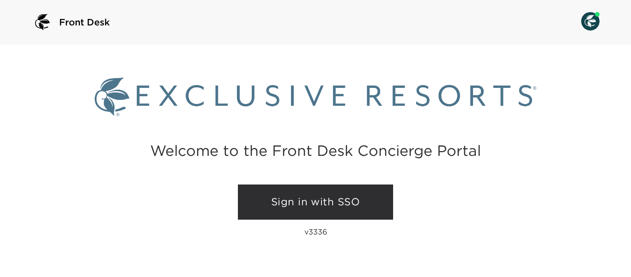 Image resolution: width=631 pixels, height=277 pixels. Describe the element at coordinates (85, 22) in the screenshot. I see `span: Front Desk` at that location.